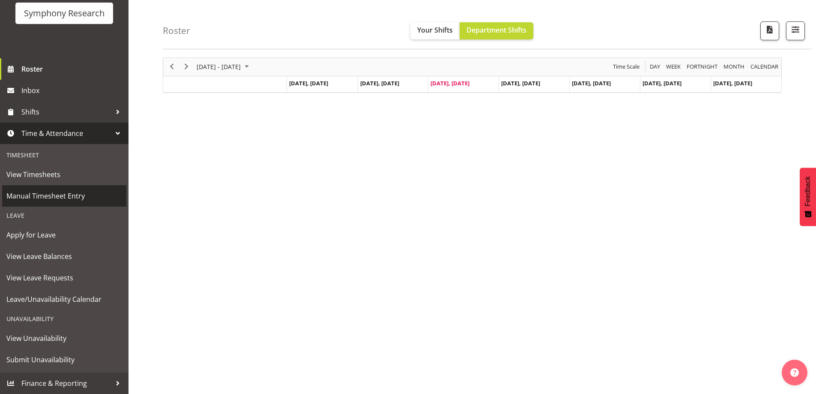 The image size is (816, 394). What do you see at coordinates (224, 67) in the screenshot?
I see `div: September 15 - 21, 2025` at bounding box center [224, 67].